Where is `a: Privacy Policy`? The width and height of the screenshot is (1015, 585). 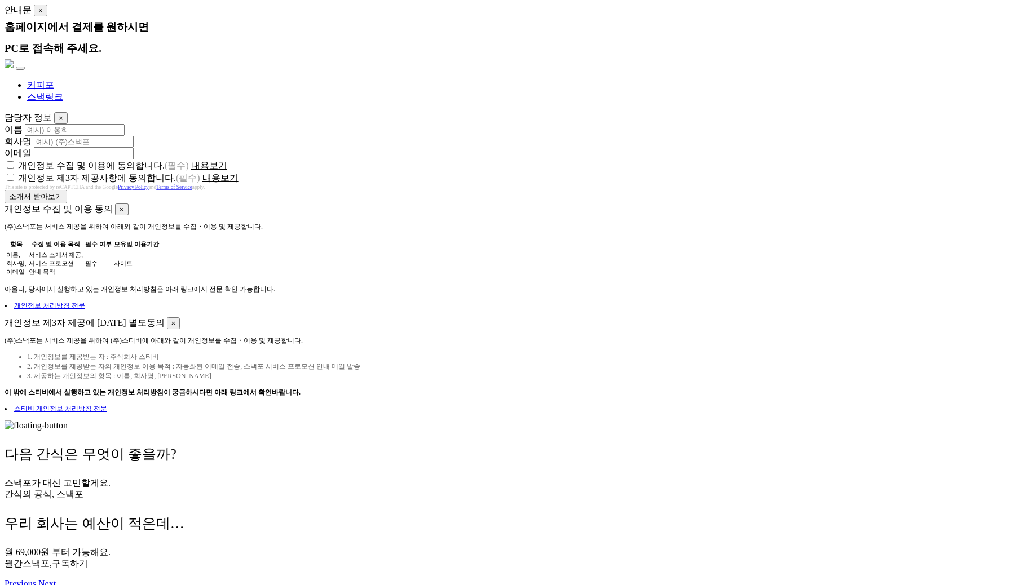 a: Privacy Policy is located at coordinates (133, 187).